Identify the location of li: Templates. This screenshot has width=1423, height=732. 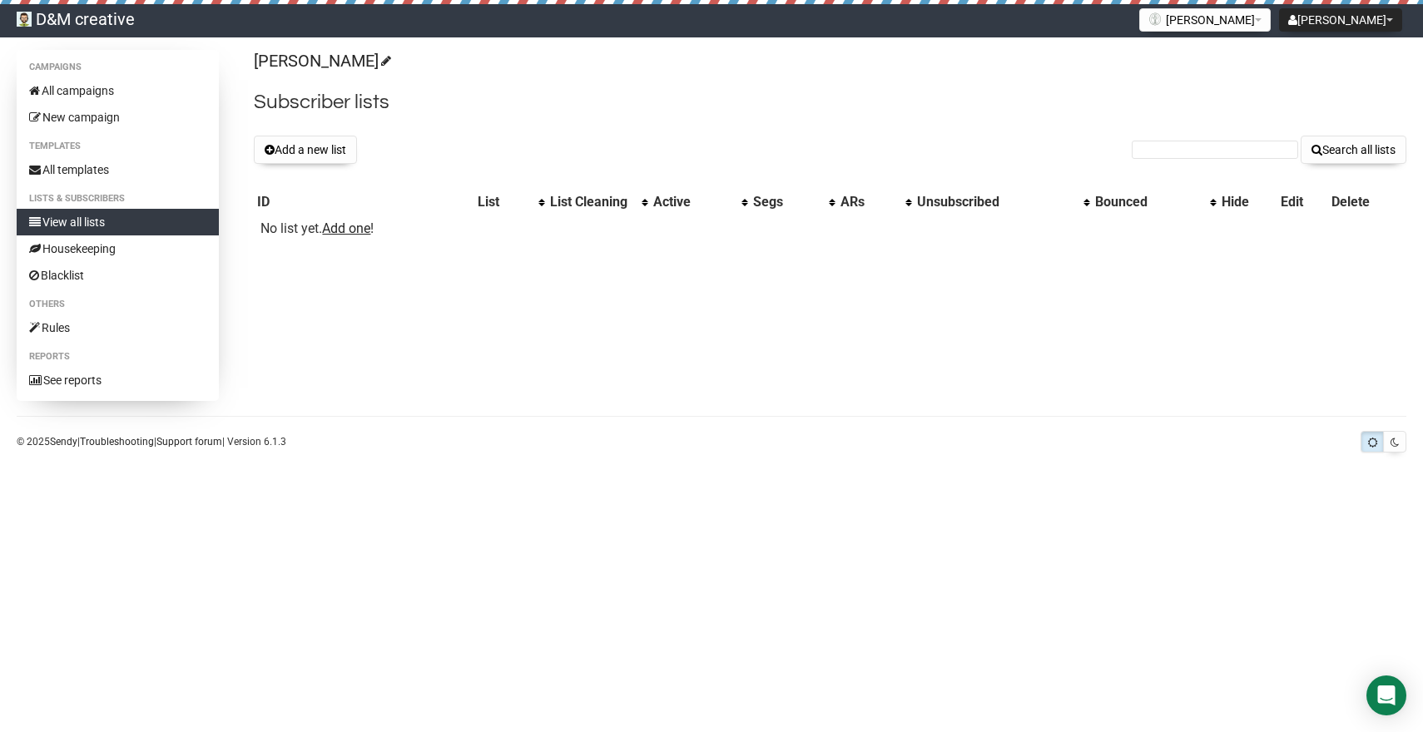
(117, 146).